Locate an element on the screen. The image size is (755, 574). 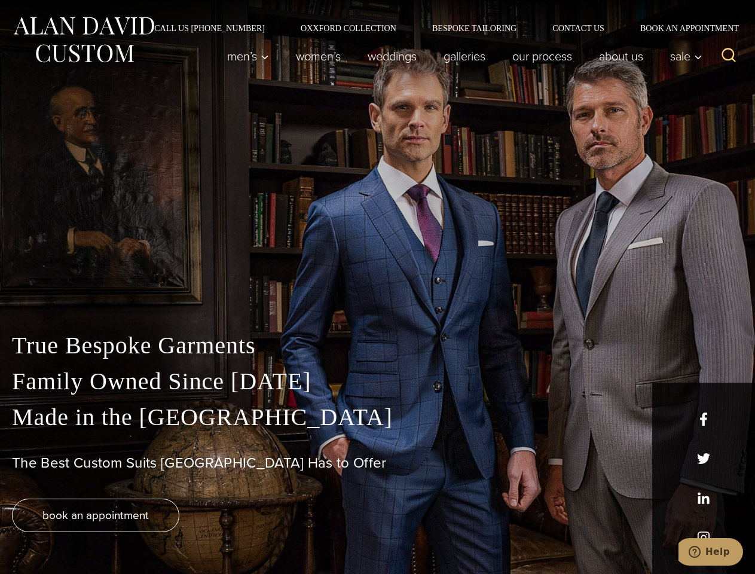
img: Alan David Custom is located at coordinates (84, 39).